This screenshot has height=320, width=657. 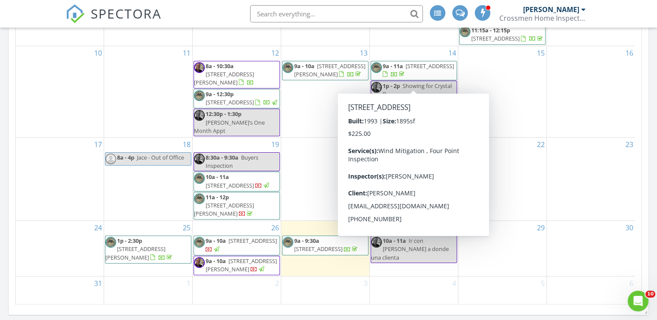 I want to click on span: 9a - 11a, so click(x=392, y=66).